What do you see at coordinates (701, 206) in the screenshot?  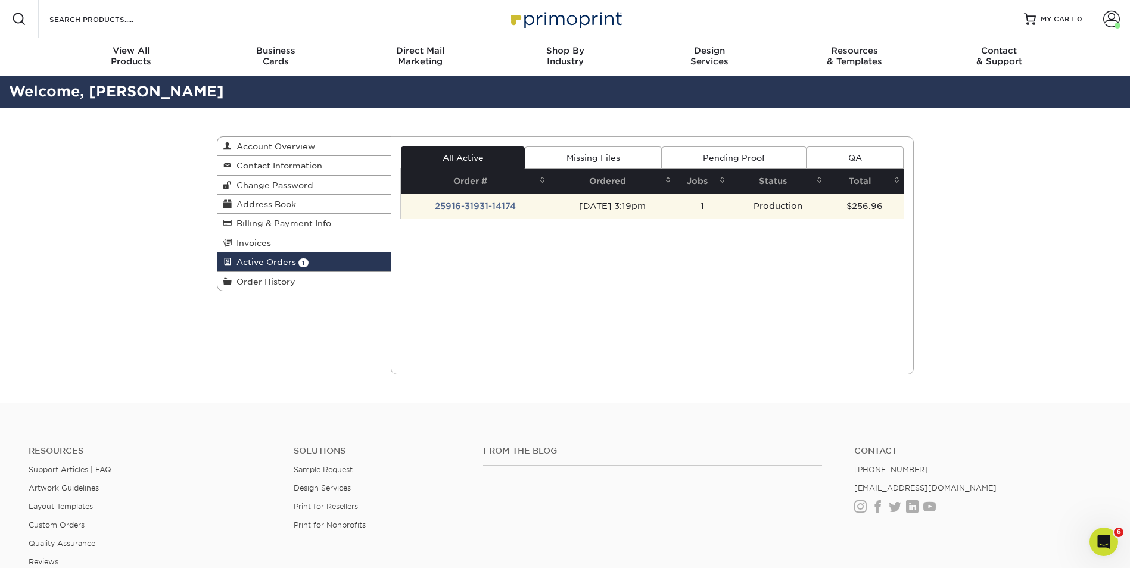 I see `td: 1` at bounding box center [701, 206].